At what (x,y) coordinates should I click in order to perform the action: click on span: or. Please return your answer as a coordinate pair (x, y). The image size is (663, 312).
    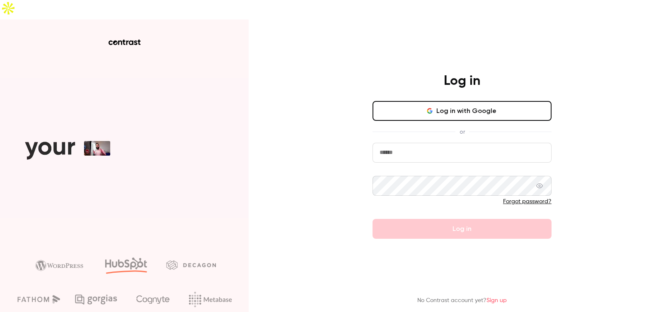
    Looking at the image, I should click on (462, 132).